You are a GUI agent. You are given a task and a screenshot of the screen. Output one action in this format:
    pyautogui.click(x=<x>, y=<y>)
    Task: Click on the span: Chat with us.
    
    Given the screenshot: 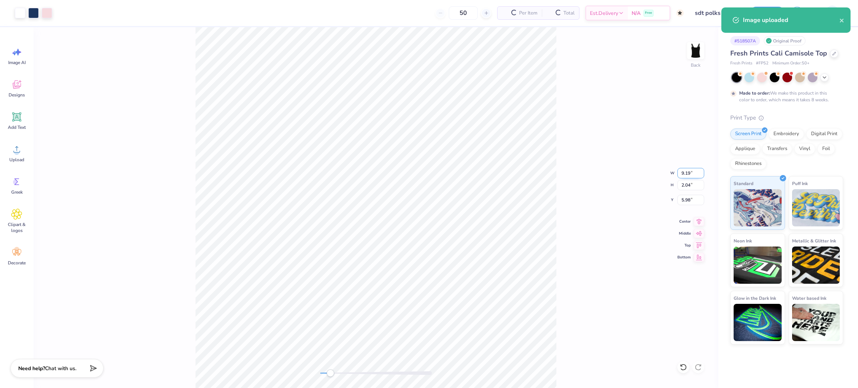 What is the action you would take?
    pyautogui.click(x=61, y=368)
    